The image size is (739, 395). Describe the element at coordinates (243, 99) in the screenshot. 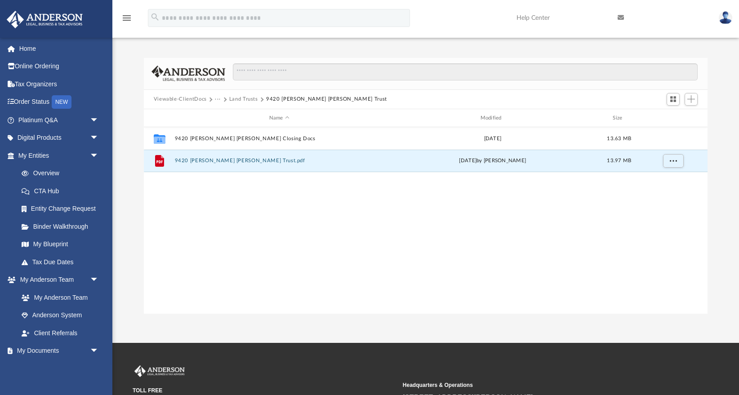

I see `button: Land Trusts` at that location.